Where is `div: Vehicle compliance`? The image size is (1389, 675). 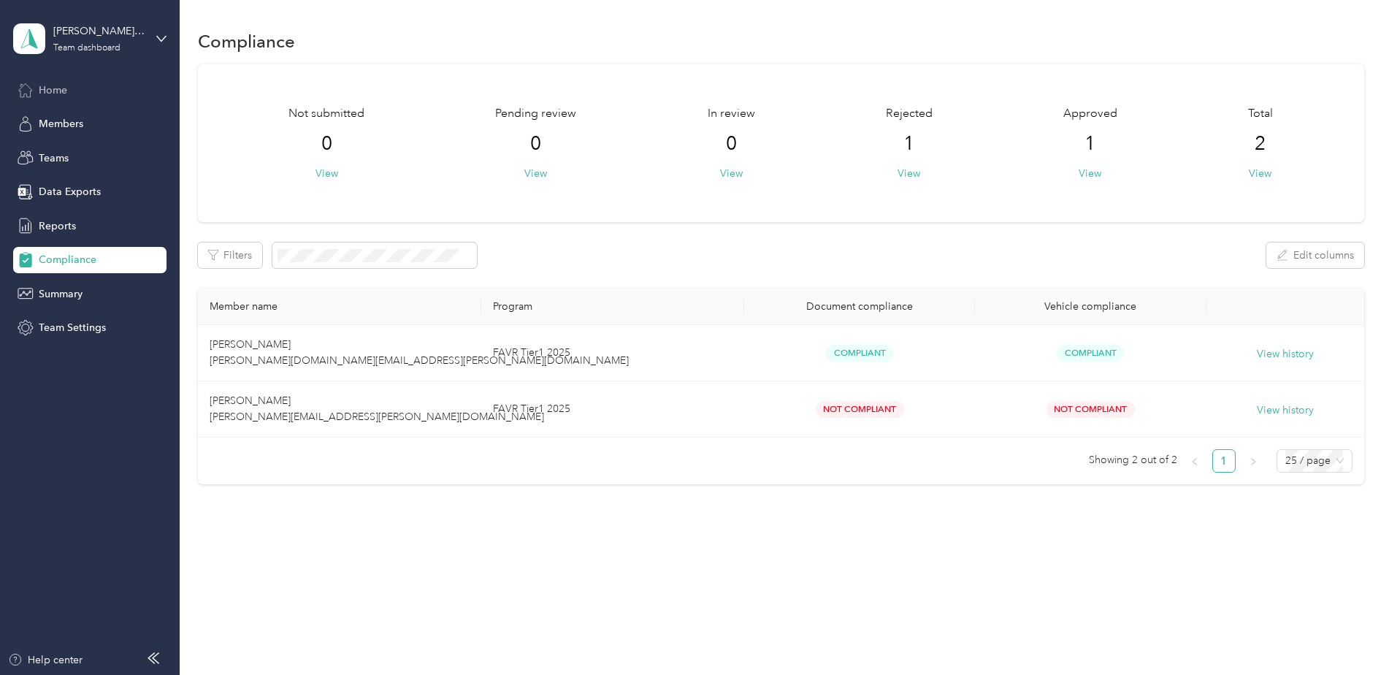
div: Vehicle compliance is located at coordinates (1091, 306).